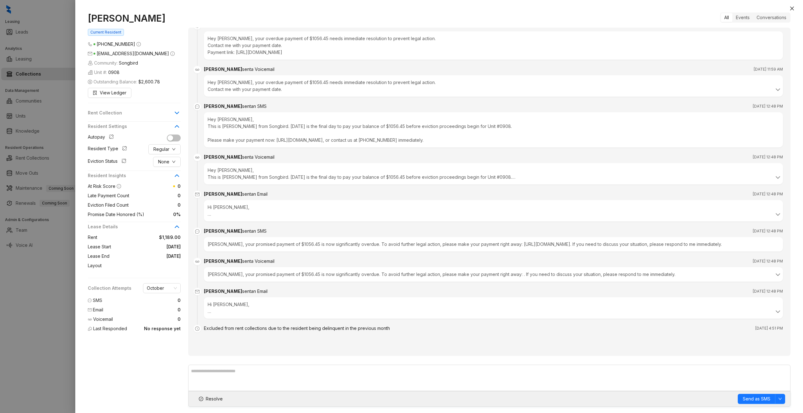 This screenshot has width=803, height=413. What do you see at coordinates (134, 229) in the screenshot?
I see `div: Lease Details` at bounding box center [134, 229].